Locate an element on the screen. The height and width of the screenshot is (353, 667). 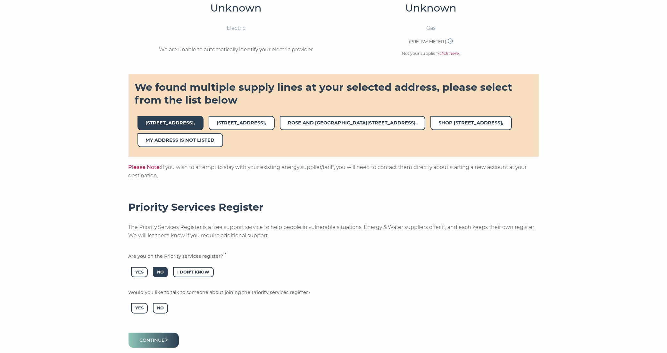
button: Continue is located at coordinates (154, 340).